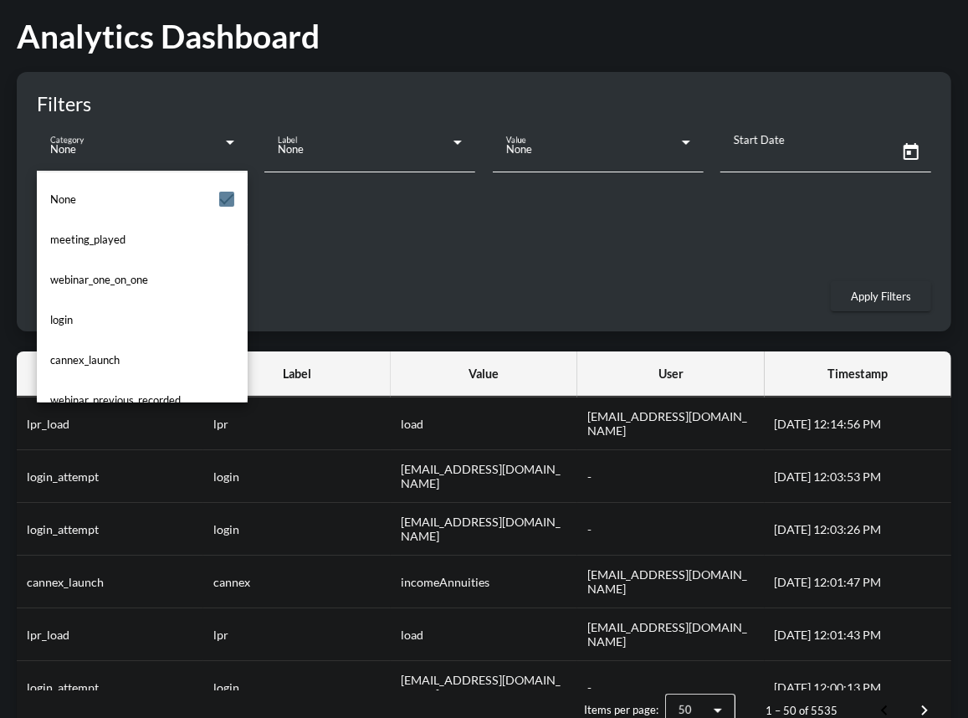 The image size is (968, 718). Describe the element at coordinates (85, 360) in the screenshot. I see `span: cannex_launch` at that location.